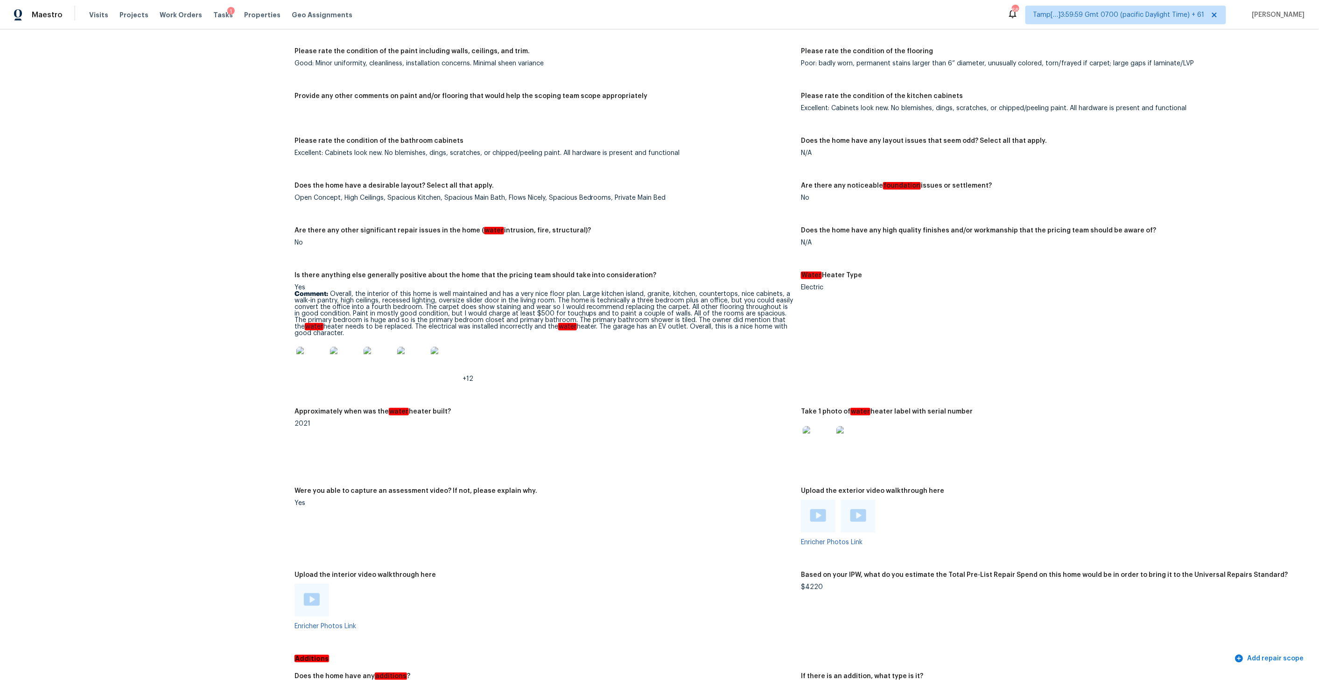  Describe the element at coordinates (544, 198) in the screenshot. I see `div: Open Concept, High Ceilings, Spacious Kitchen, Spacious Main Bath, Flows Nicely, Spacious Bedroom...` at that location.